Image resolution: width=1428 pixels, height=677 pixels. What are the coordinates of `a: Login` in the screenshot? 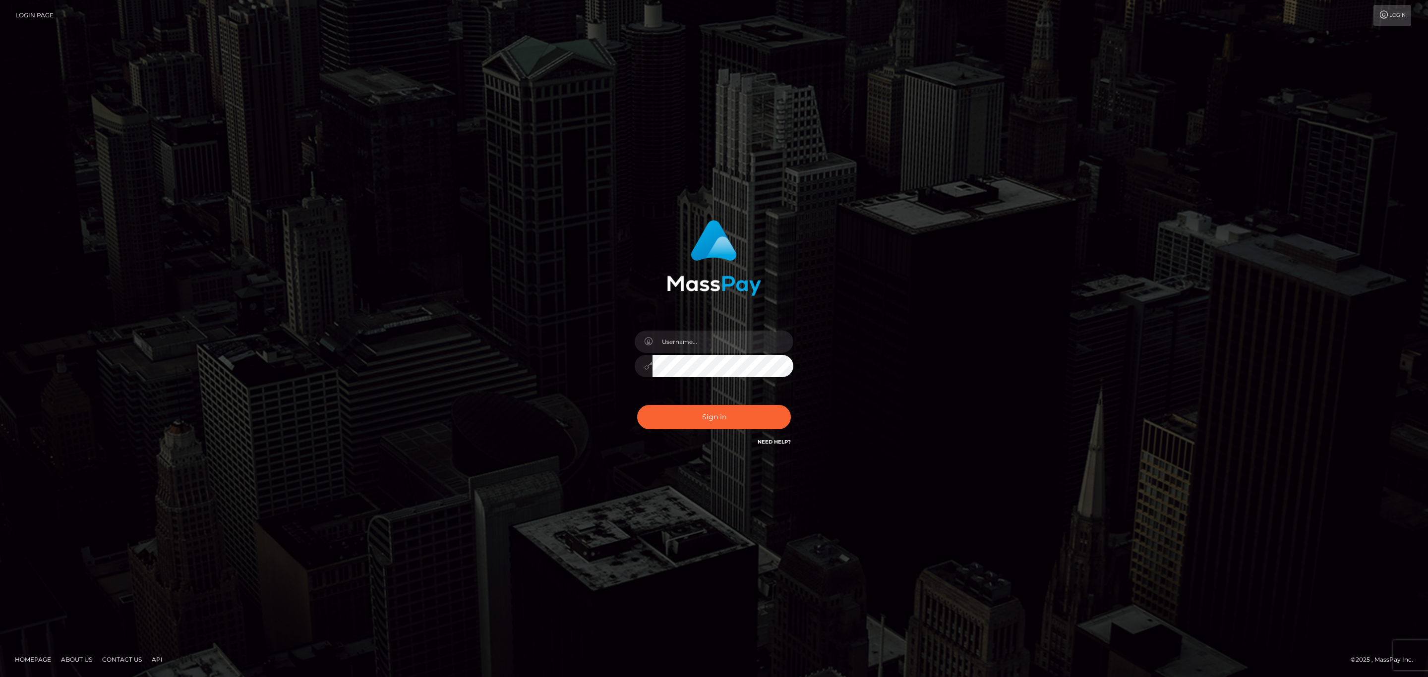 It's located at (1392, 15).